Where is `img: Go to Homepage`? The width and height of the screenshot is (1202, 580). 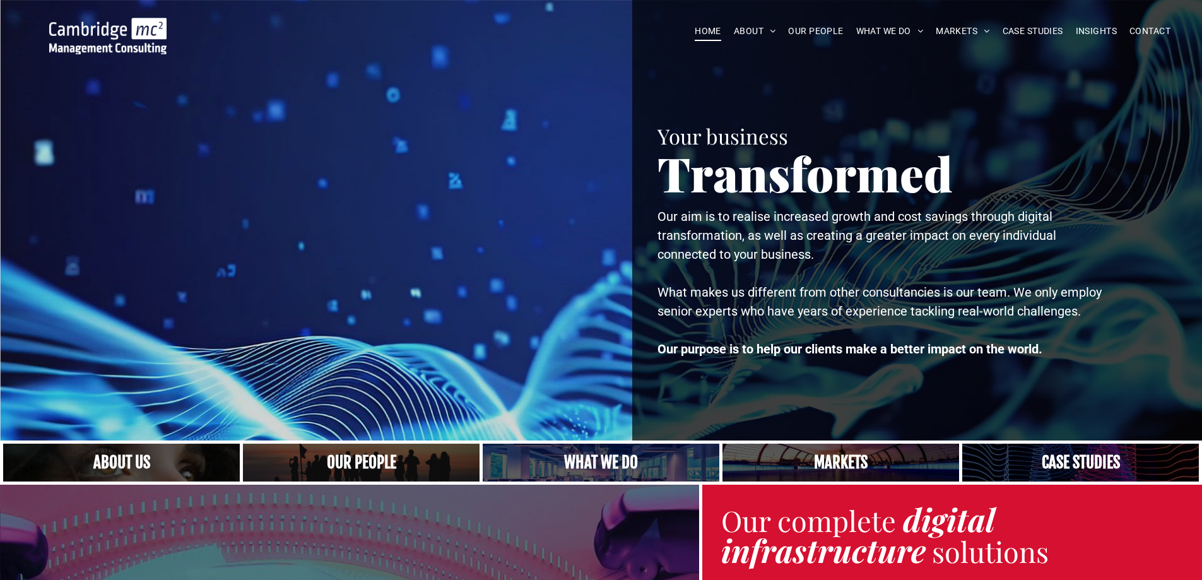 img: Go to Homepage is located at coordinates (108, 36).